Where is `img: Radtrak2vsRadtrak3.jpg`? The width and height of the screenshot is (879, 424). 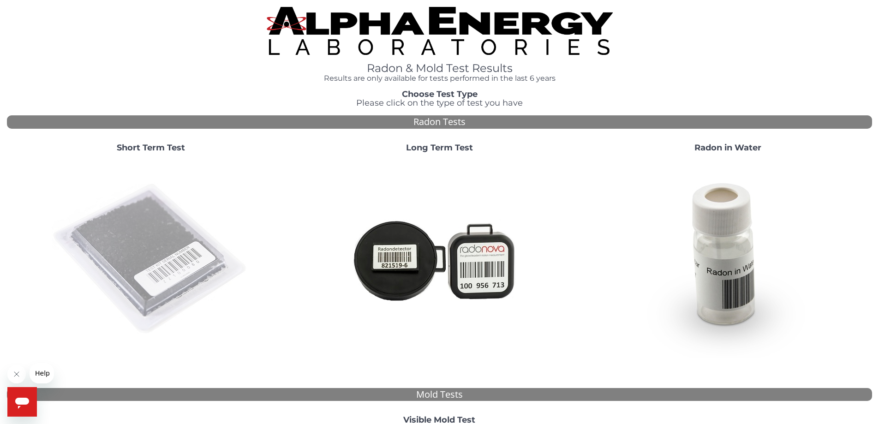 img: Radtrak2vsRadtrak3.jpg is located at coordinates (439, 259).